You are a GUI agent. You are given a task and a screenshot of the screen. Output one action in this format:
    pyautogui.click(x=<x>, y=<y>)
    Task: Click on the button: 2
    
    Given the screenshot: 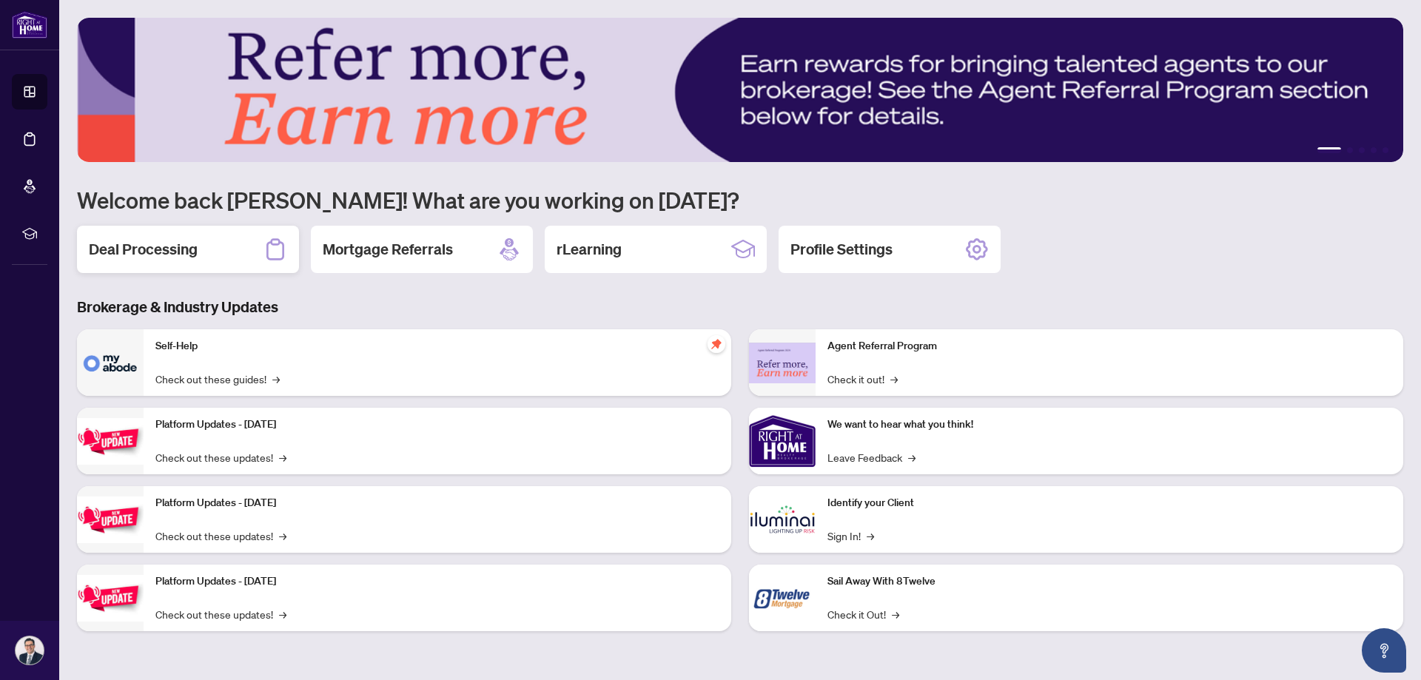 What is the action you would take?
    pyautogui.click(x=1350, y=150)
    